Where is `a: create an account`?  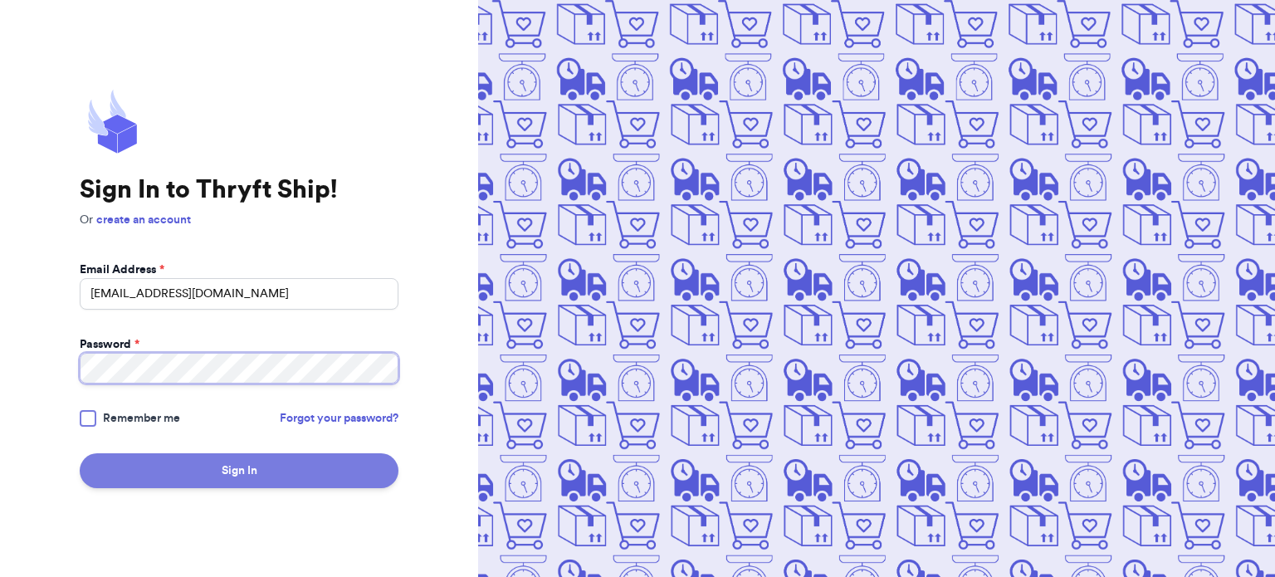 a: create an account is located at coordinates (144, 220).